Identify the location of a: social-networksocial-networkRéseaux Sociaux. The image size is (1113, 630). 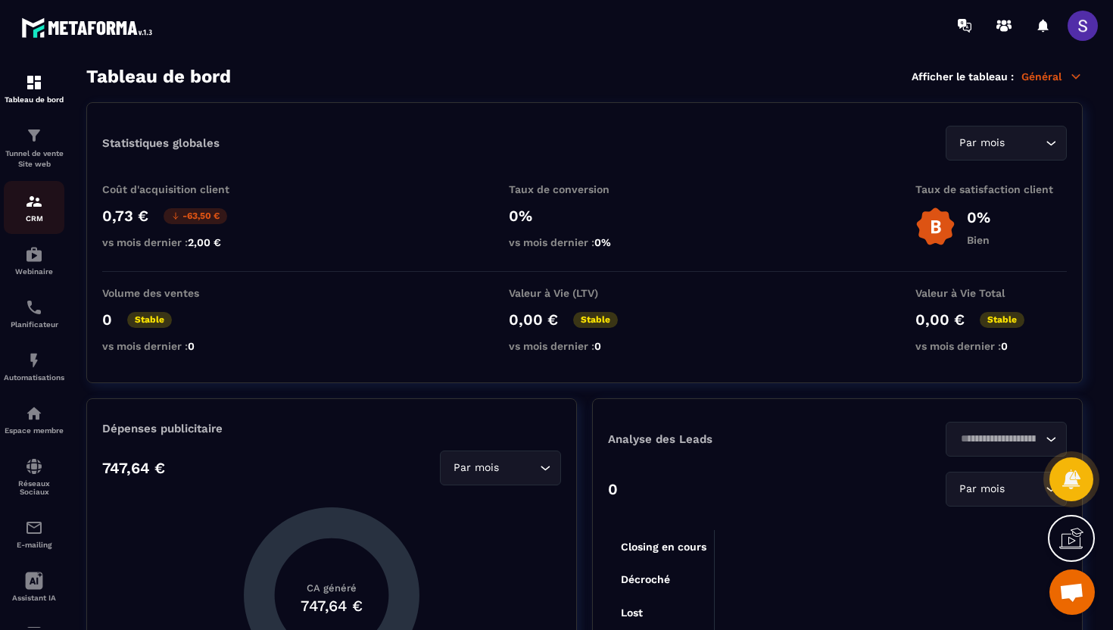
(34, 476).